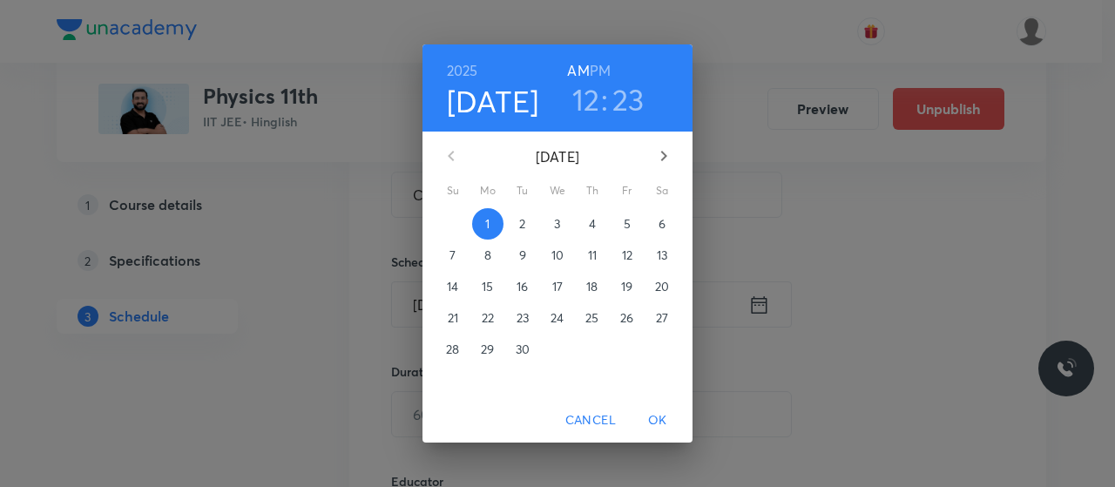  I want to click on h6: 2025, so click(463, 71).